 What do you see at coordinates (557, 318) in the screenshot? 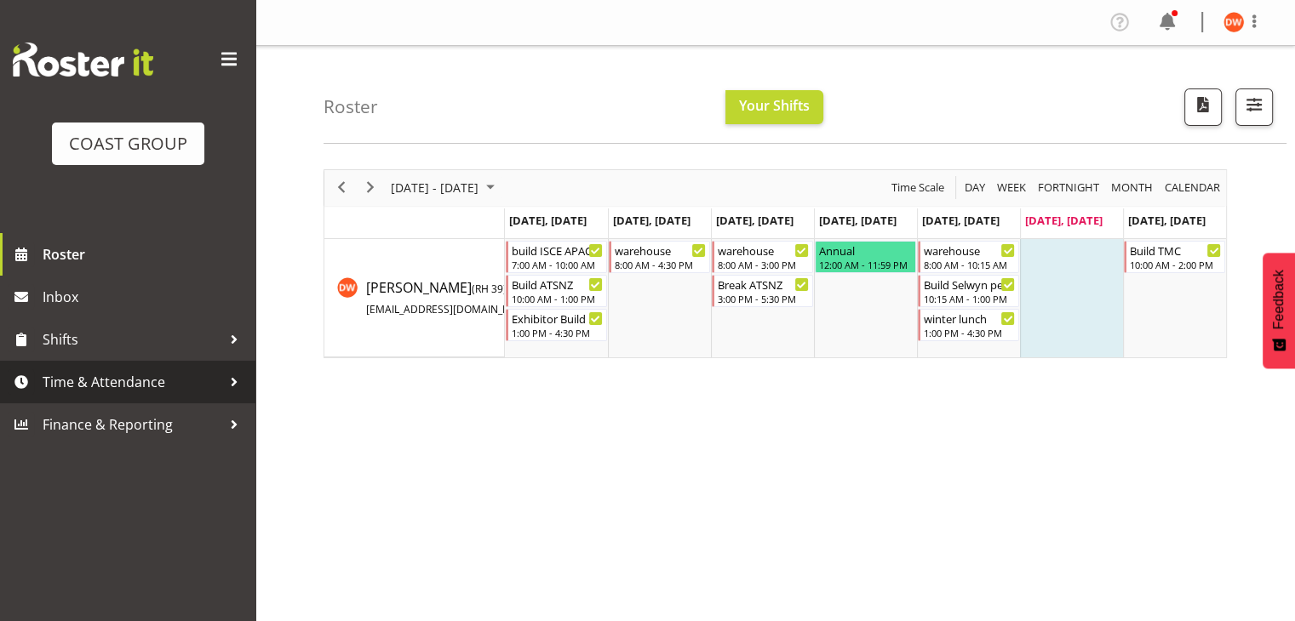
I see `div: Exhibitor Build ATSNZ` at bounding box center [557, 318].